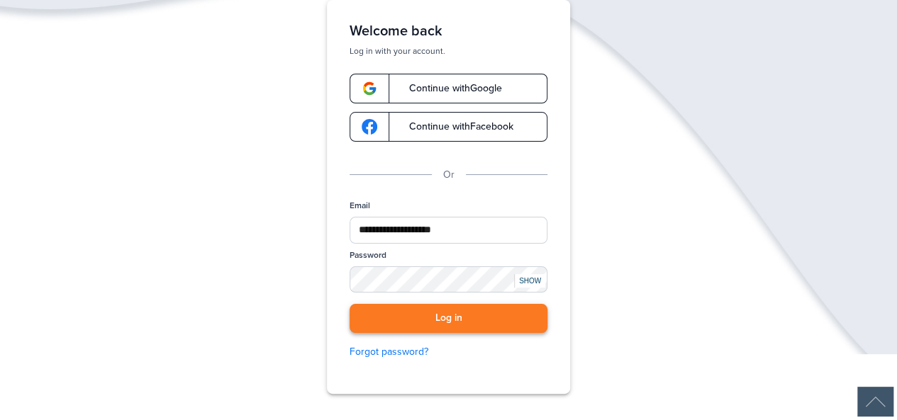  What do you see at coordinates (448, 318) in the screenshot?
I see `button: Log in` at bounding box center [448, 318].